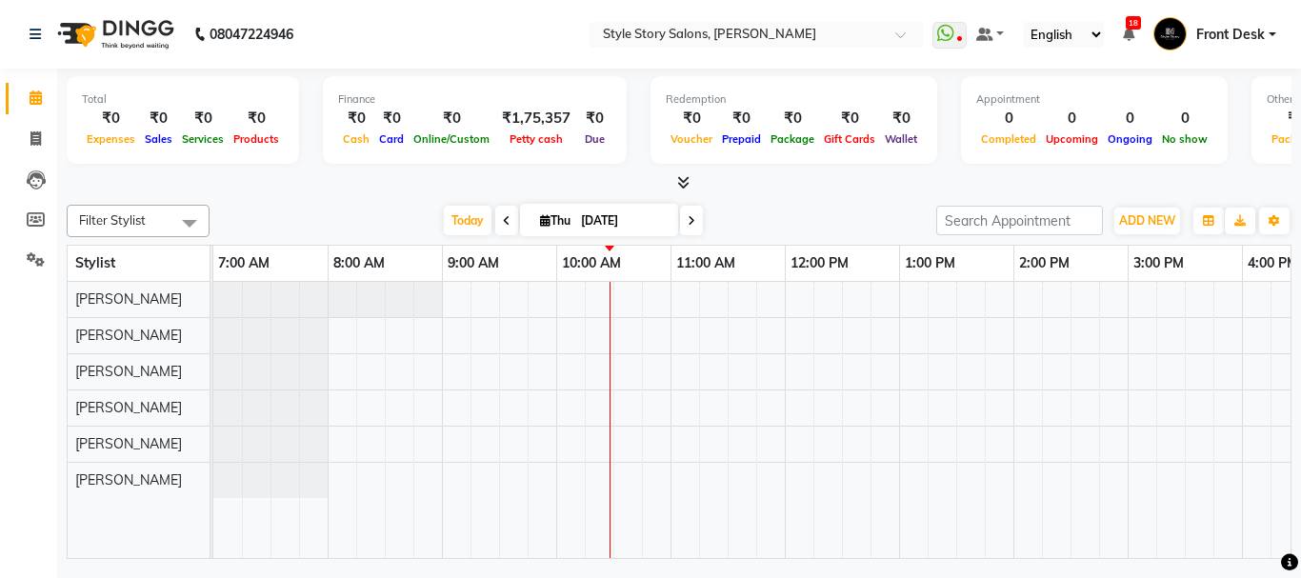  What do you see at coordinates (1147, 220) in the screenshot?
I see `span: ADD NEW` at bounding box center [1147, 220].